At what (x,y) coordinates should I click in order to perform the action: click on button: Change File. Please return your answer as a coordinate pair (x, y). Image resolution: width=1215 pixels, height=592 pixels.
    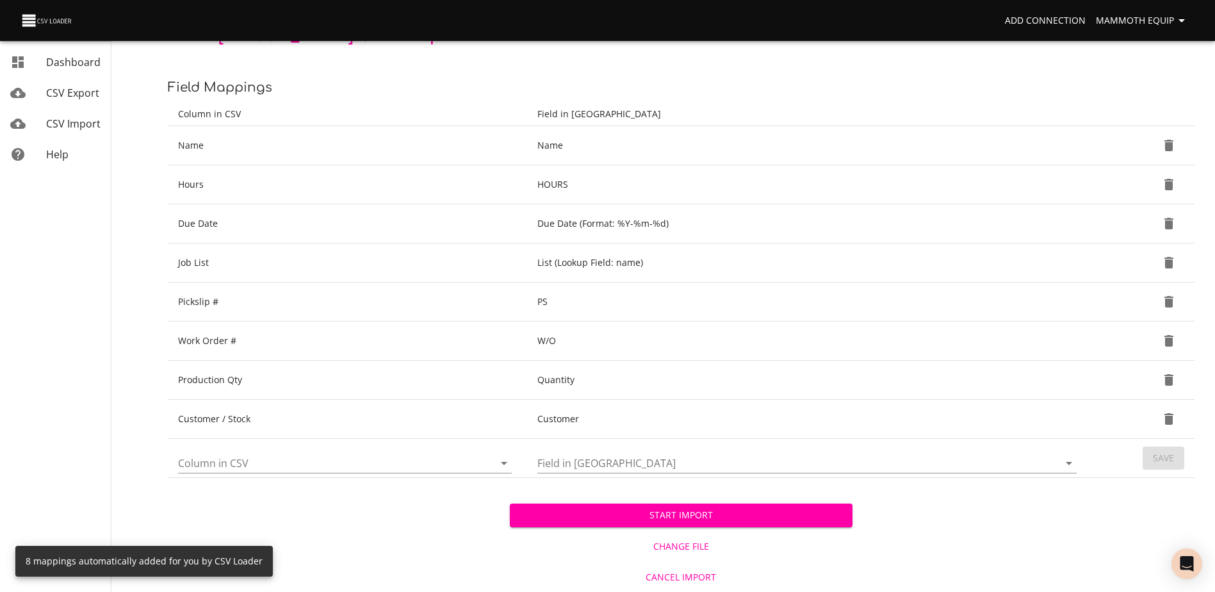
    Looking at the image, I should click on (681, 546).